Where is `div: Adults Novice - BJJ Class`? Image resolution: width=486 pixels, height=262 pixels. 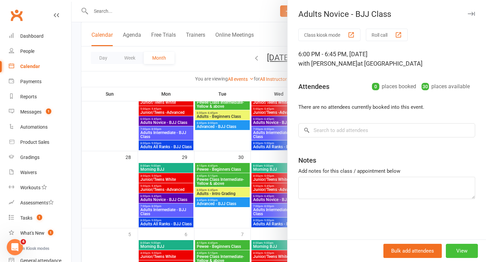
div: Adults Novice - BJJ Class is located at coordinates (387, 14).